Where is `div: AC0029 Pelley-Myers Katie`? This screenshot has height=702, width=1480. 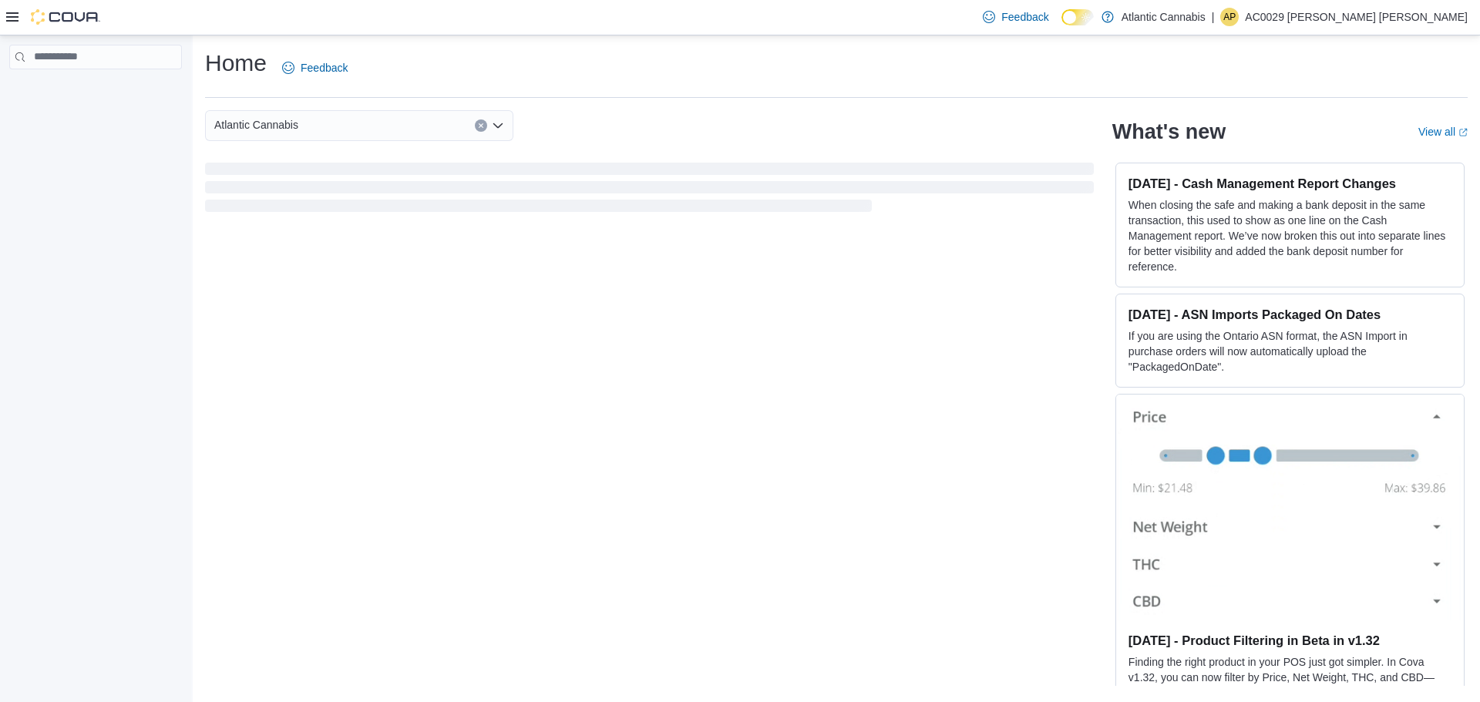 div: AC0029 Pelley-Myers Katie is located at coordinates (1230, 17).